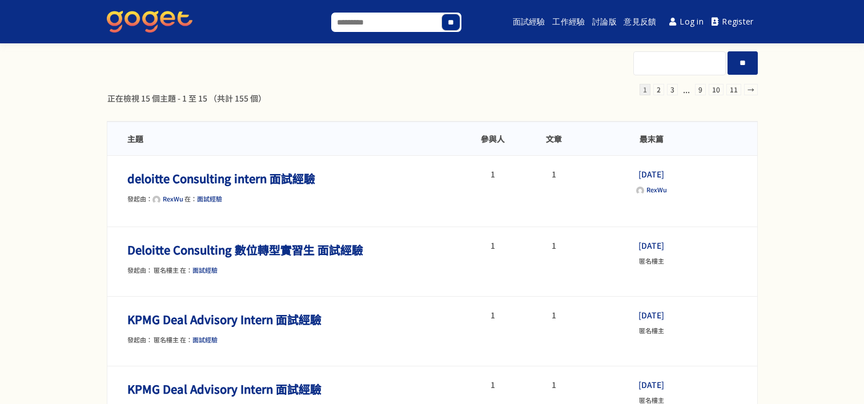 Image resolution: width=864 pixels, height=404 pixels. What do you see at coordinates (493, 139) in the screenshot?
I see `li: 參與人` at bounding box center [493, 139].